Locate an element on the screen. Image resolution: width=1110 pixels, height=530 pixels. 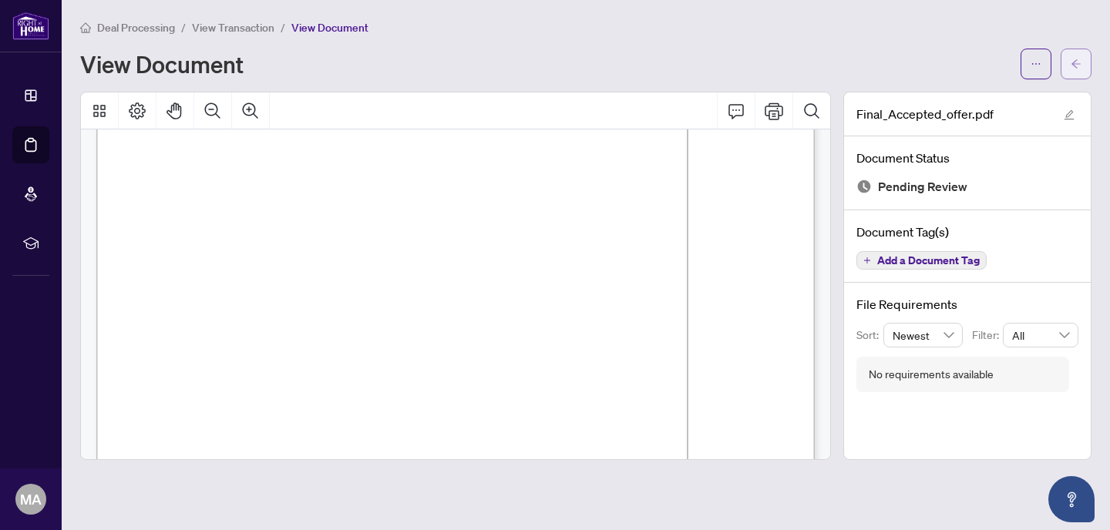
span: edit is located at coordinates (1069, 115).